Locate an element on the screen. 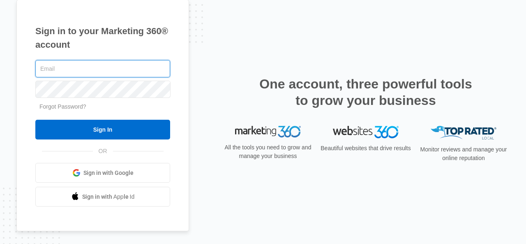  img: Websites 360 is located at coordinates (366, 132).